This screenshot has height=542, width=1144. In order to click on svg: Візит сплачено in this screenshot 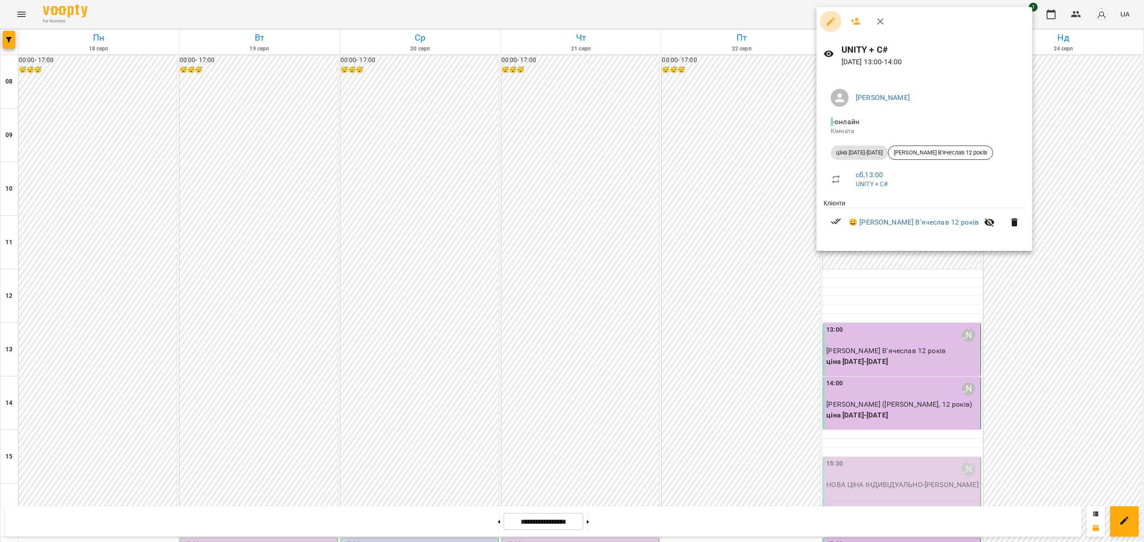, I will do `click(836, 222)`.